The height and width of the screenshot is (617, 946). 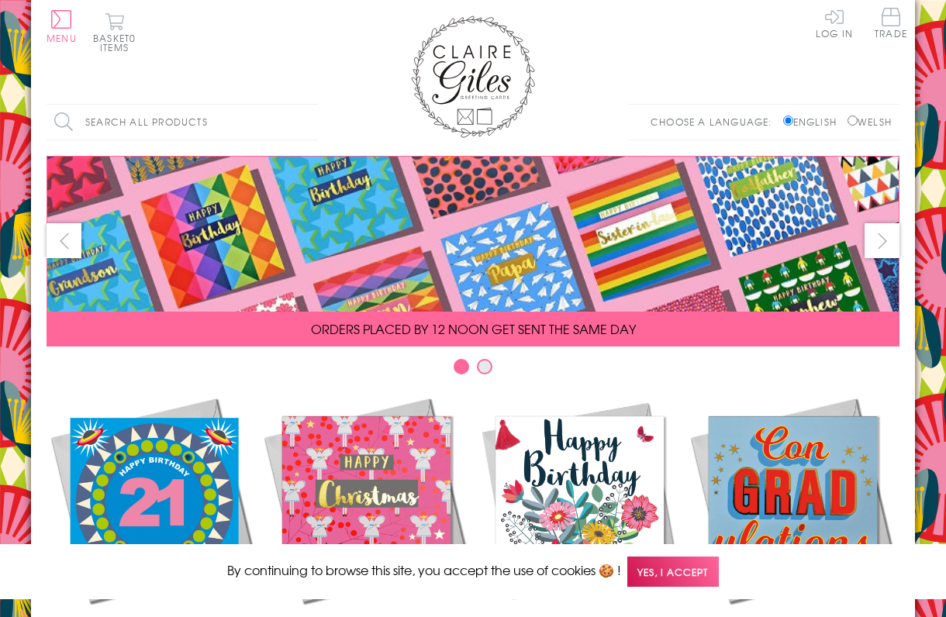 I want to click on span: 0 items, so click(x=118, y=43).